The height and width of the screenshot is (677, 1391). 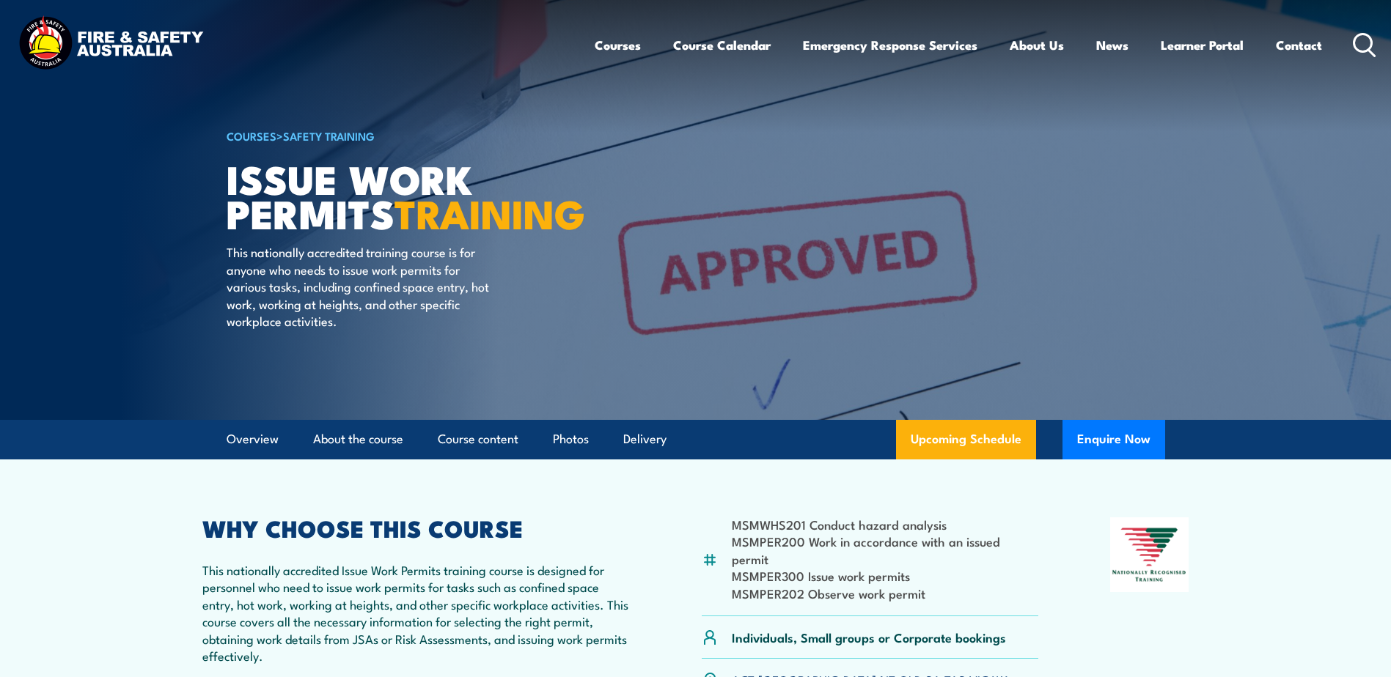 I want to click on a: News, so click(x=1112, y=45).